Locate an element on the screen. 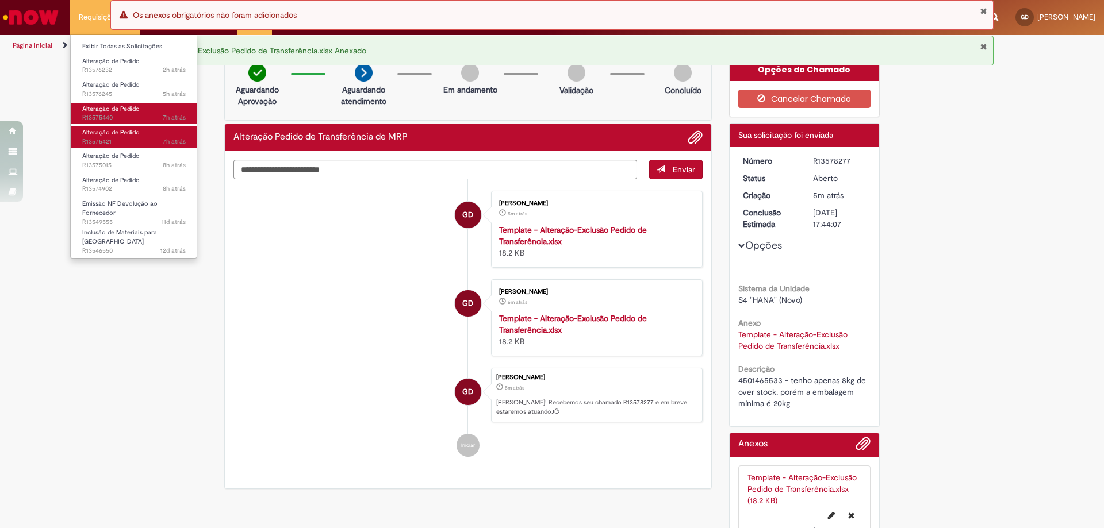  time: 29/09/2025 16:44:04 is located at coordinates (828, 195).